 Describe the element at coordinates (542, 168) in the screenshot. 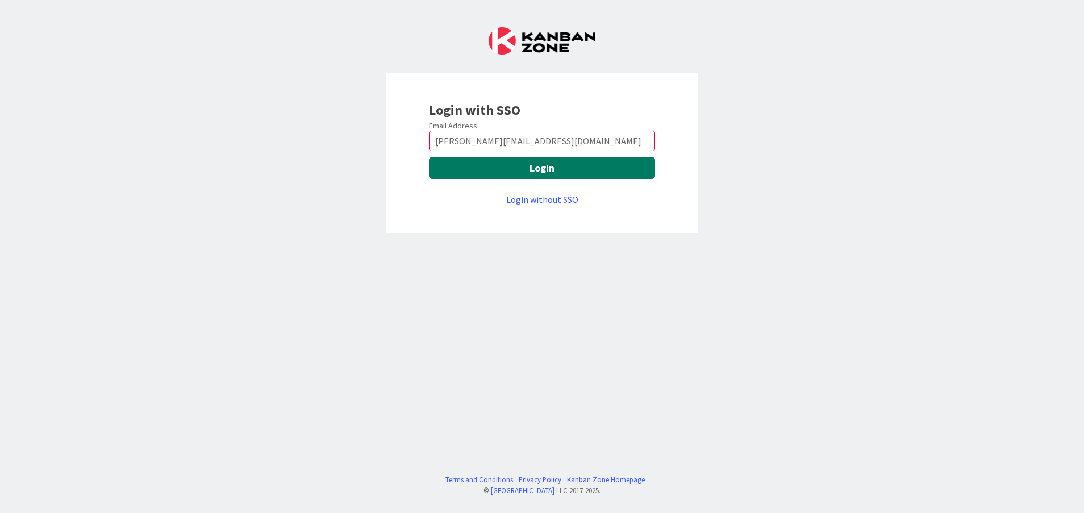

I see `button: Login` at that location.